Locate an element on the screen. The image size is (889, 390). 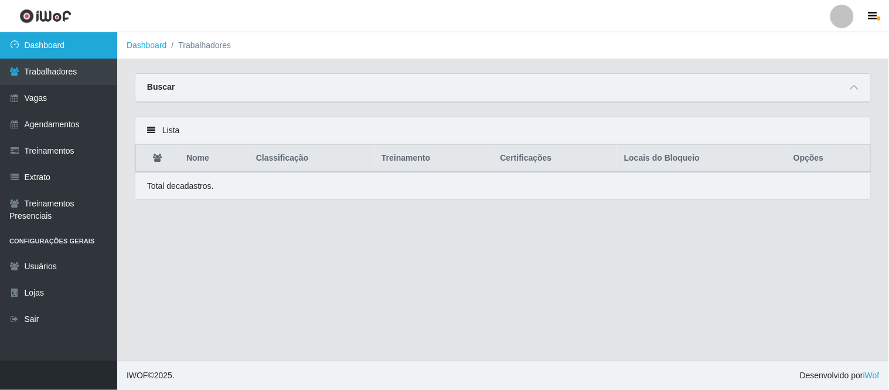
a: iWof is located at coordinates (871, 375).